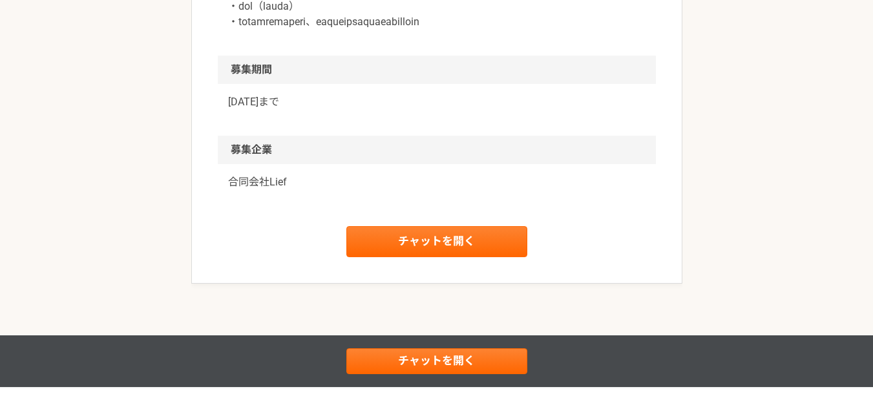 This screenshot has height=409, width=873. I want to click on h2: 募集企業, so click(437, 150).